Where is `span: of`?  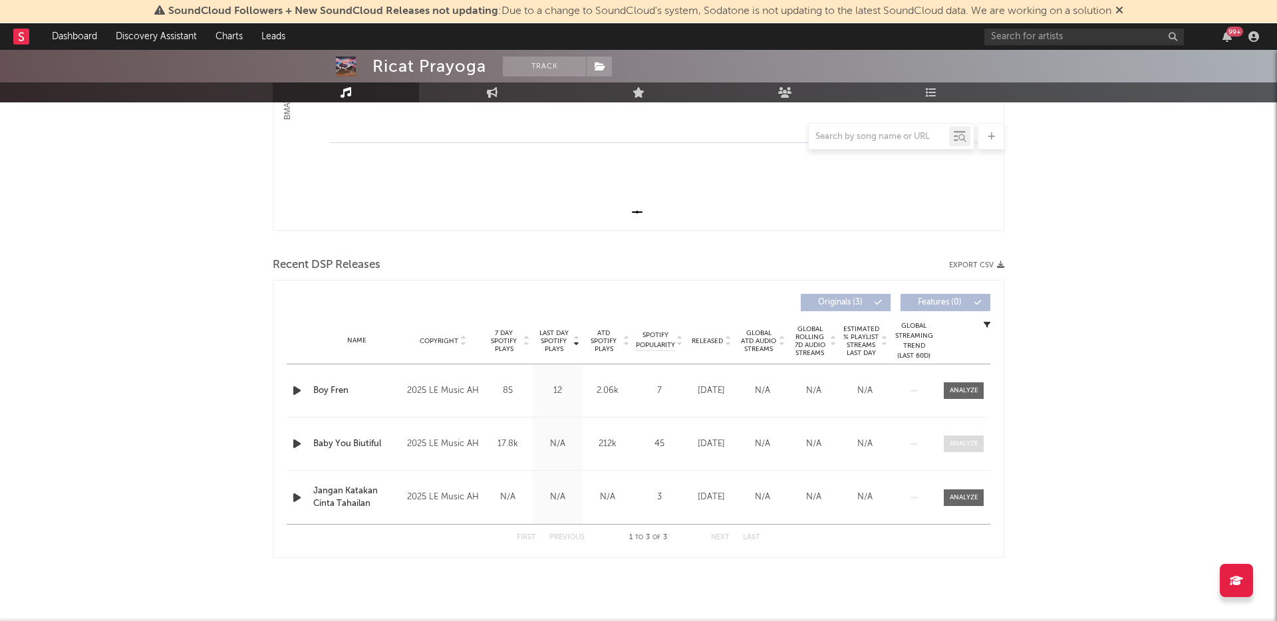 span: of is located at coordinates (656, 537).